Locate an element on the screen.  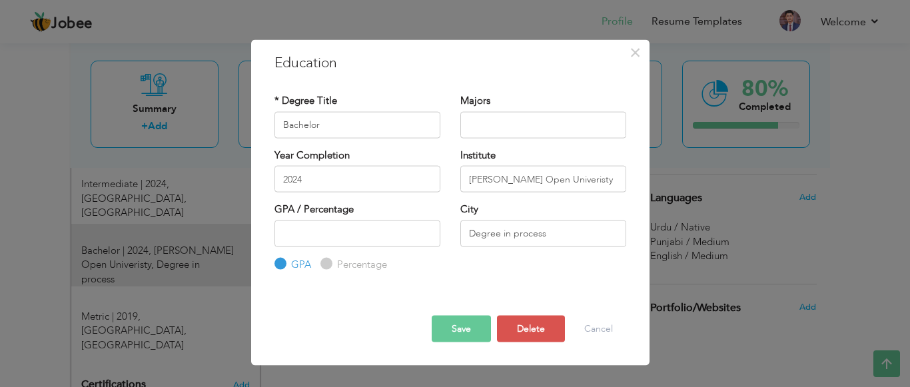
div: Add your educational degree. is located at coordinates (165, 250).